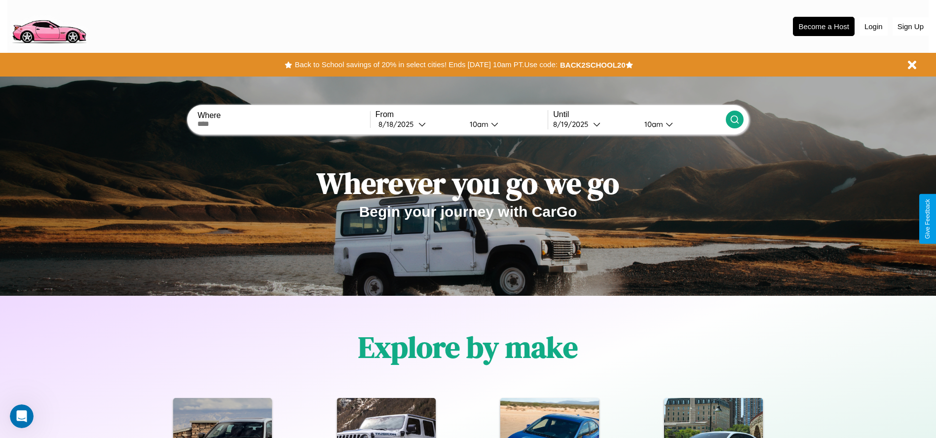 This screenshot has width=936, height=438. I want to click on div: 8 / 19 / 2025, so click(573, 124).